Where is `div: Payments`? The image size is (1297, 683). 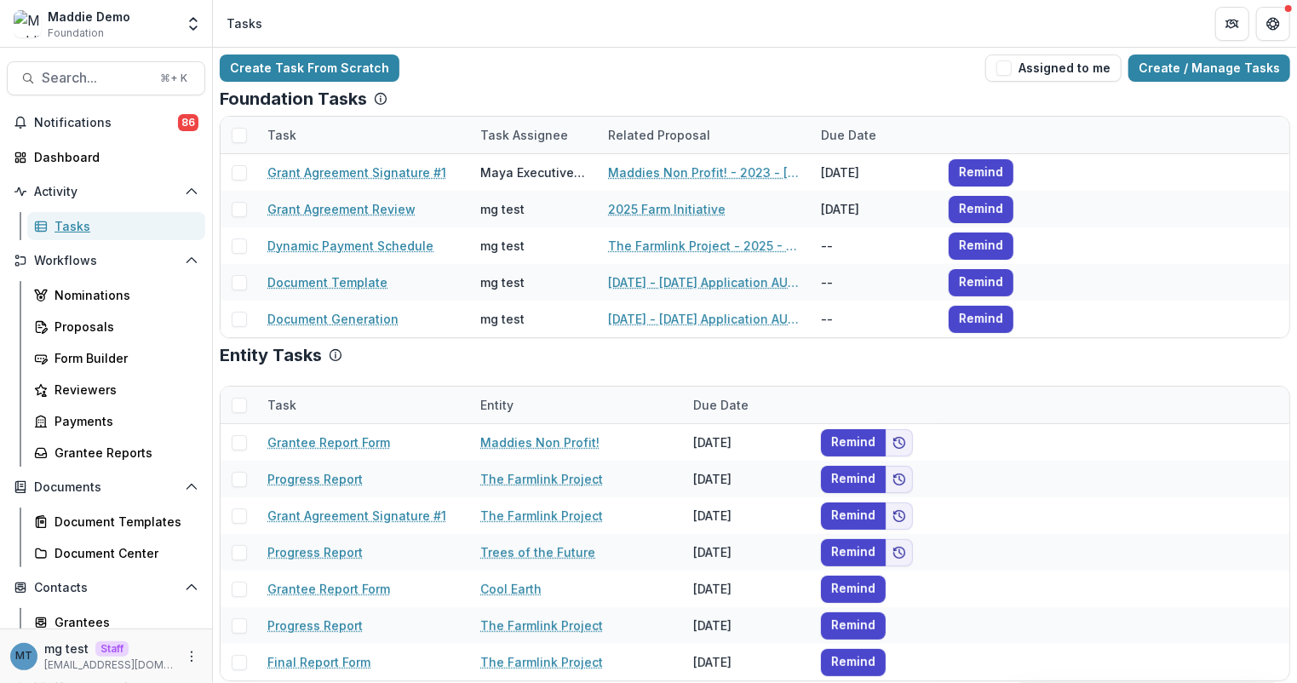
div: Payments is located at coordinates (123, 421).